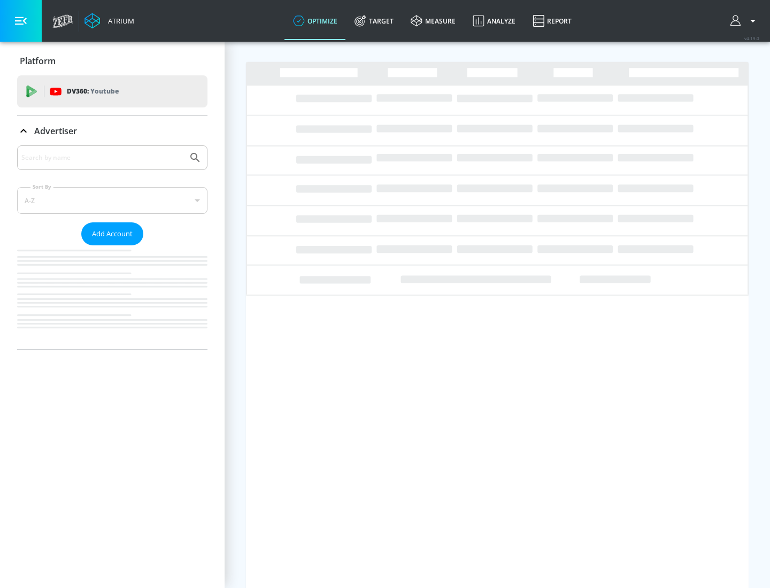 The width and height of the screenshot is (770, 588). Describe the element at coordinates (374, 21) in the screenshot. I see `a: Target` at that location.